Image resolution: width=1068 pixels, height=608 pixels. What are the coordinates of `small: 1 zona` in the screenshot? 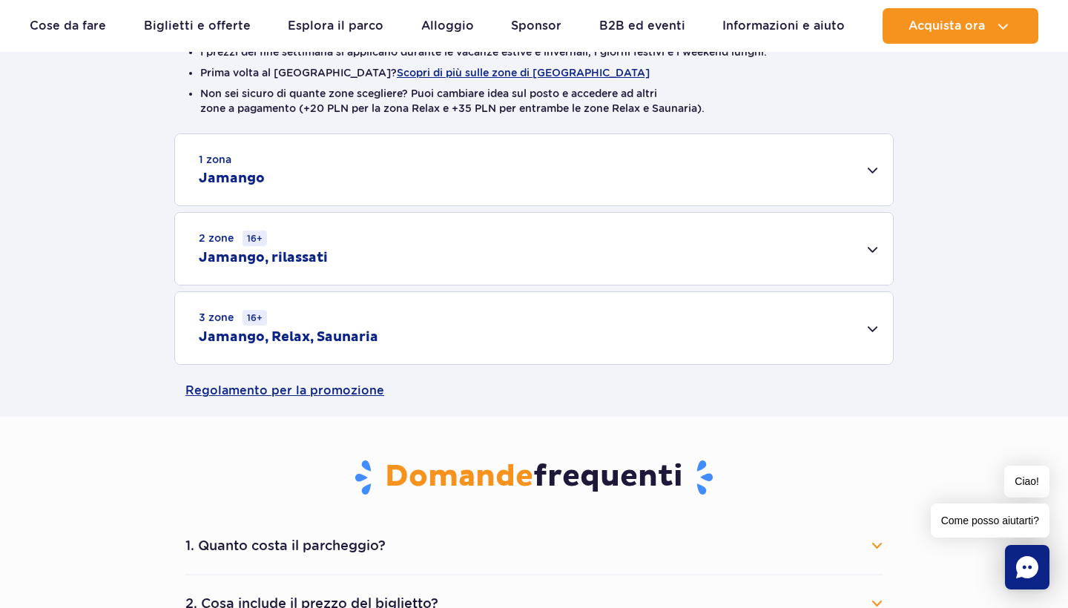 It's located at (215, 159).